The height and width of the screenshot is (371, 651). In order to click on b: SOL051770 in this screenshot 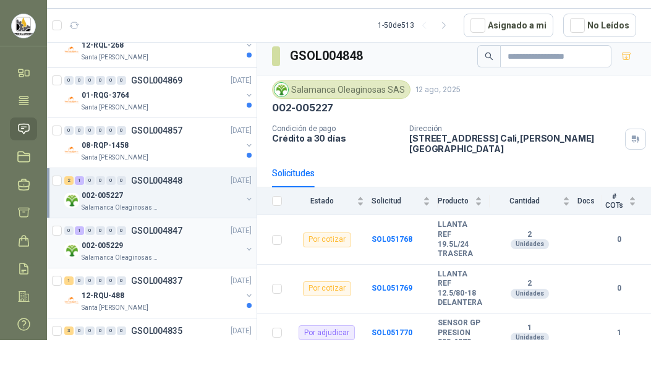, I will do `click(392, 333)`.